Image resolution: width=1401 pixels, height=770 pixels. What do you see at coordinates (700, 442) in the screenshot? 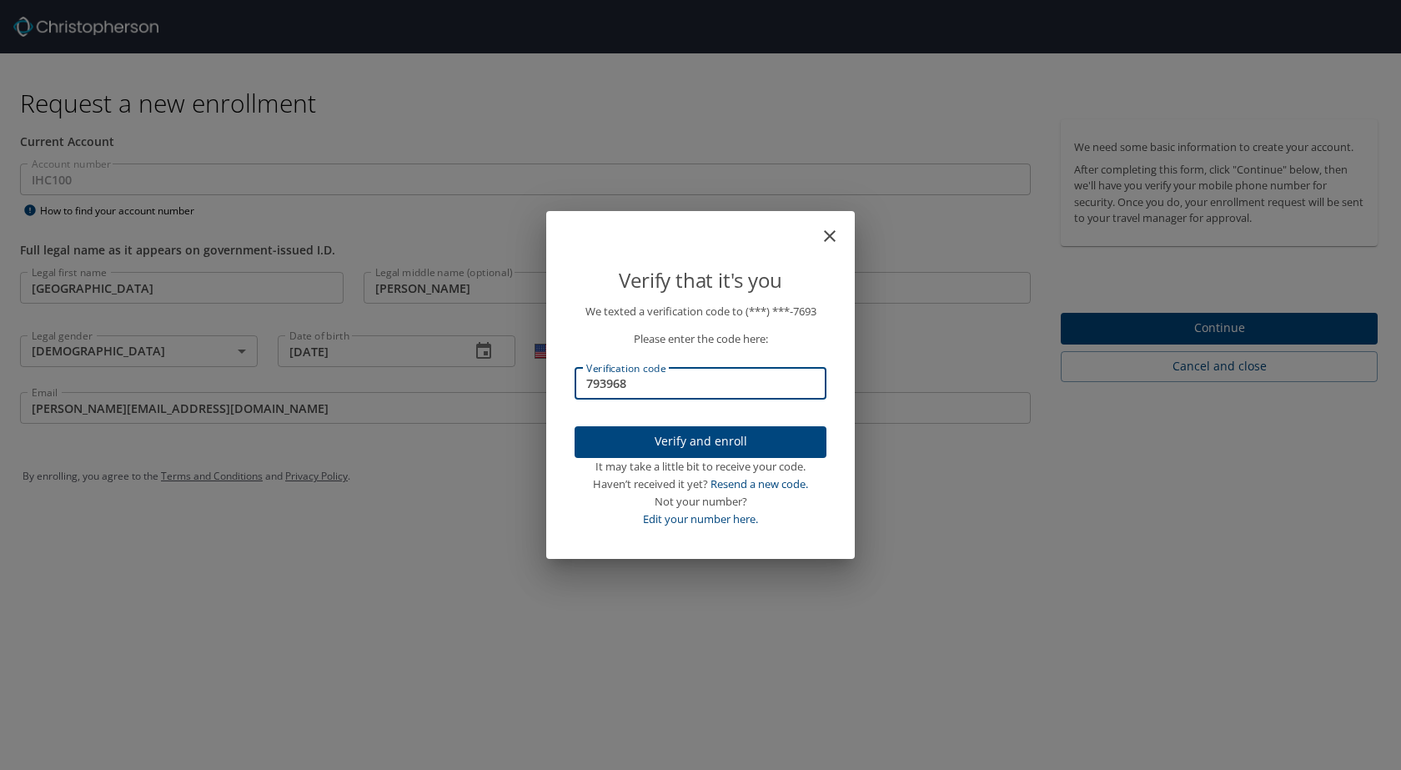
I see `button: Verify and enroll` at bounding box center [700, 442].